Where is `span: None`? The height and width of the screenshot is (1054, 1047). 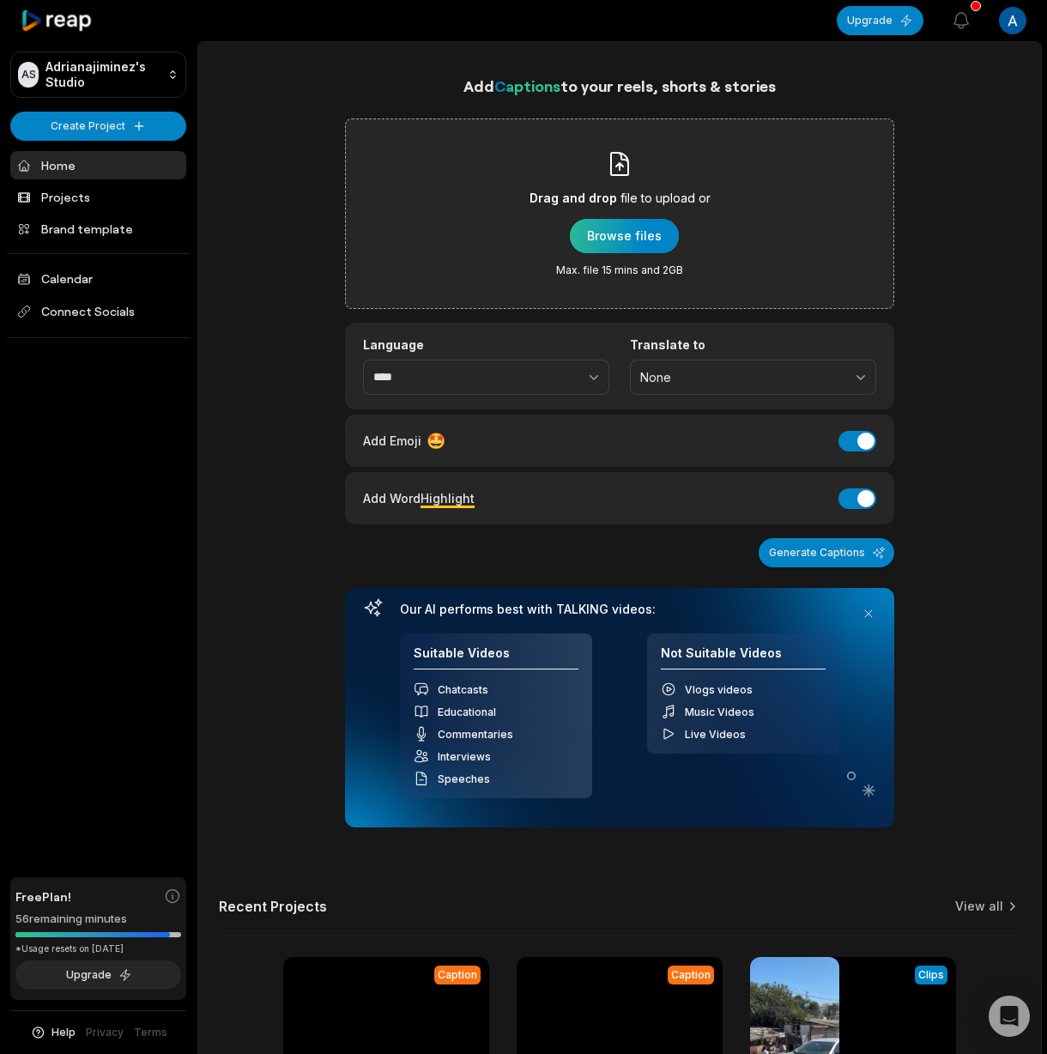
span: None is located at coordinates (741, 378).